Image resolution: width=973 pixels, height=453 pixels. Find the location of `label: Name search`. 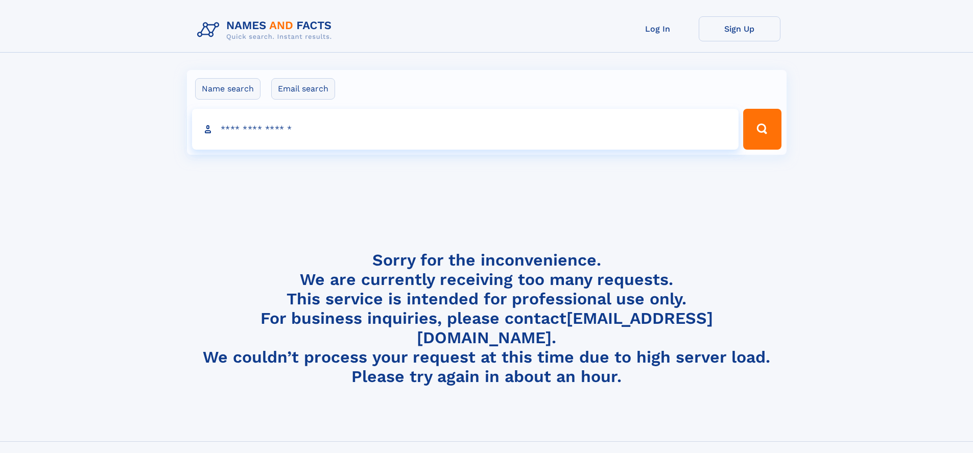

label: Name search is located at coordinates (228, 89).